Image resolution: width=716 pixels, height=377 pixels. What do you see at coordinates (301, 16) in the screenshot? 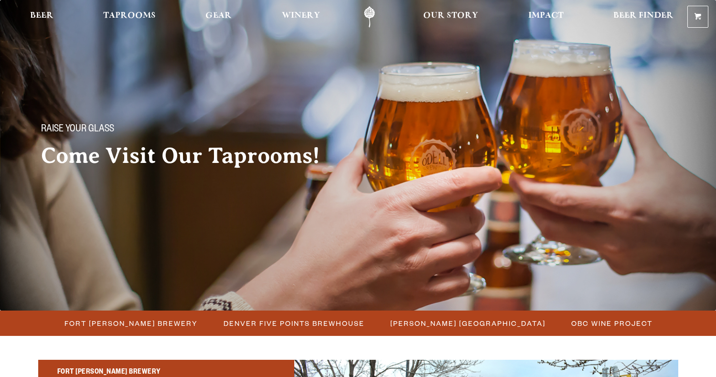
I see `span: Winery` at bounding box center [301, 16].